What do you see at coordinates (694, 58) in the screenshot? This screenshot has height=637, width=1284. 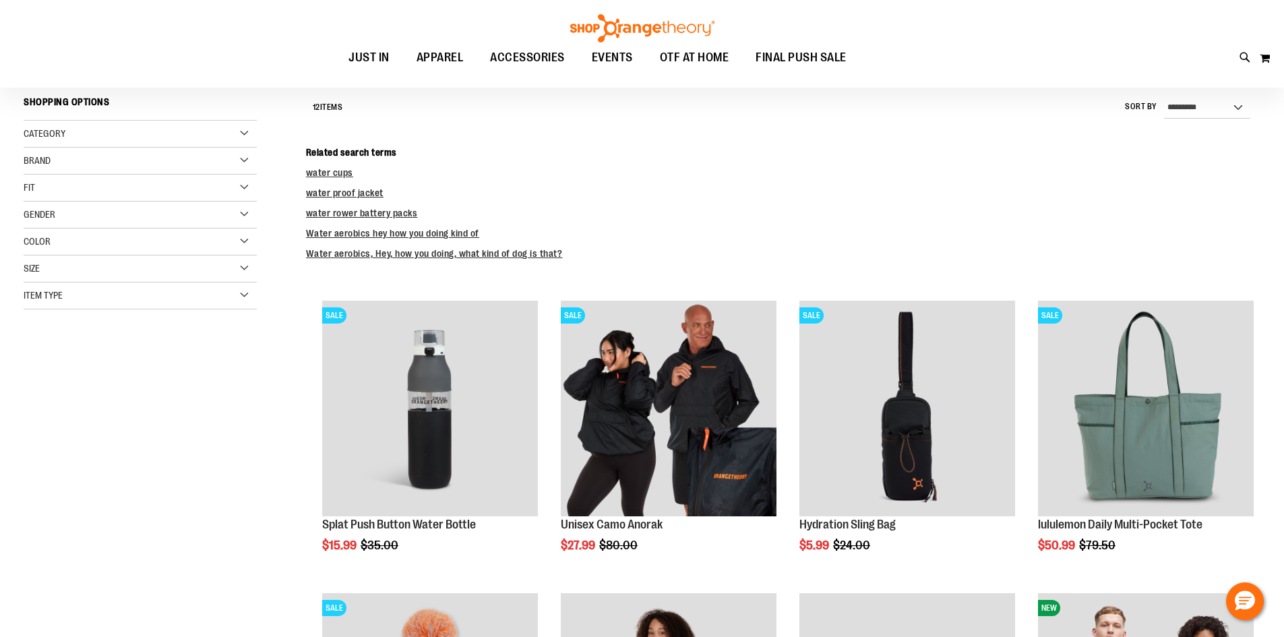 I see `a: OTF AT HOME` at bounding box center [694, 58].